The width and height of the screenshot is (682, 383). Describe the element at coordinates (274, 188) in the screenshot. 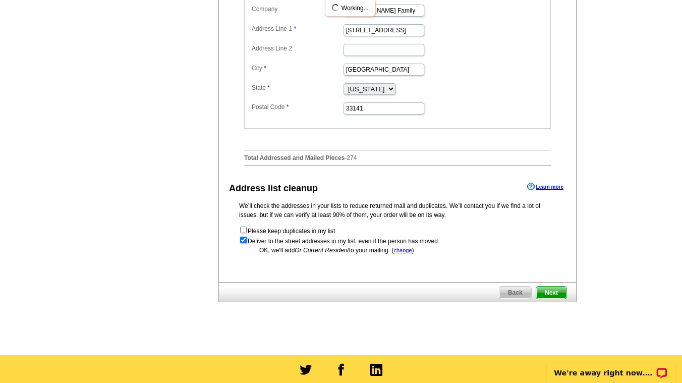

I see `div: Address list cleanup` at that location.